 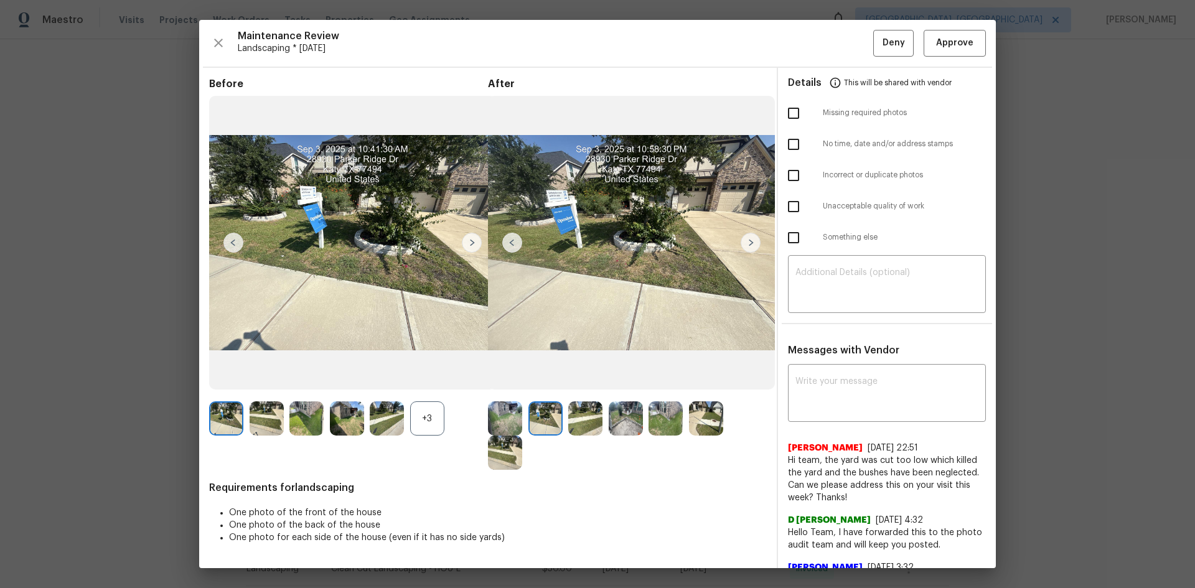 I want to click on span: Messages with Vendor, so click(x=843, y=350).